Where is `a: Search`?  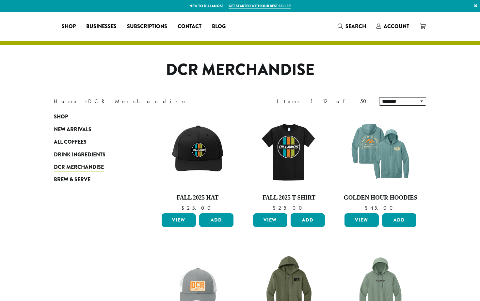
a: Search is located at coordinates (352, 26).